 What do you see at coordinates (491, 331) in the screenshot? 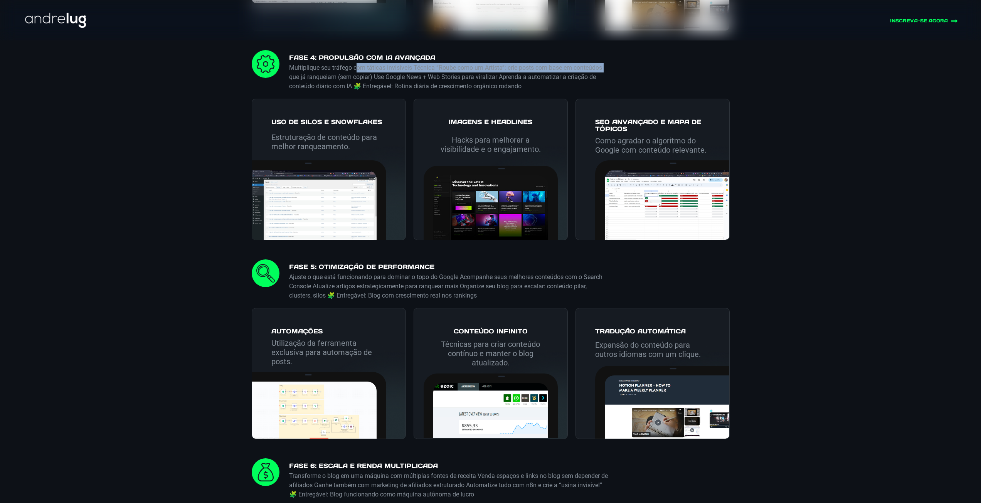
I see `h2: Conteúdo Infinito` at bounding box center [491, 331].